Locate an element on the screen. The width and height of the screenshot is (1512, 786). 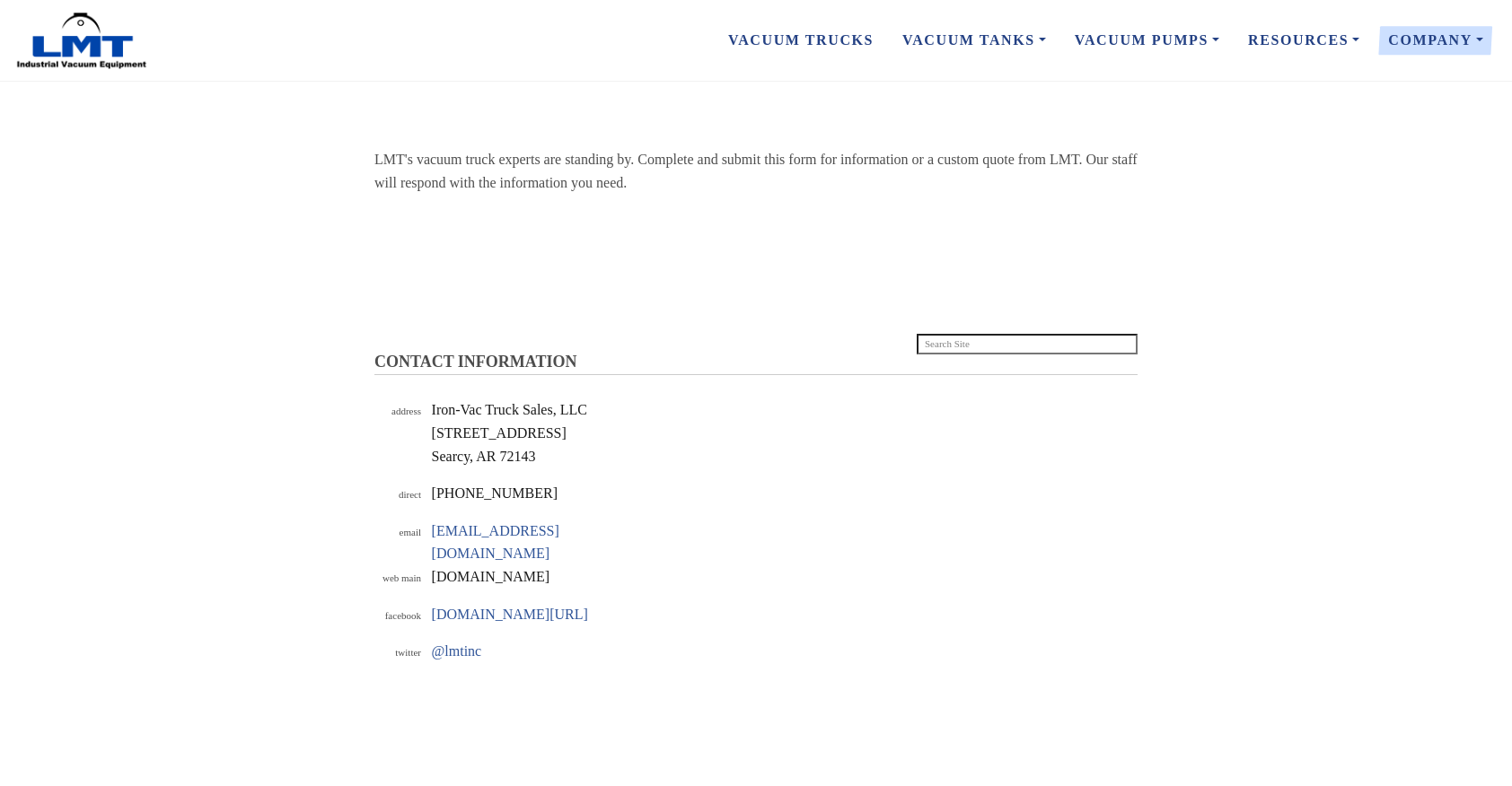
span: address is located at coordinates (405, 411).